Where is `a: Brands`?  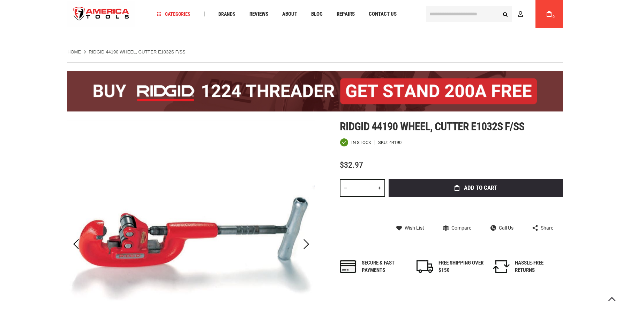 a: Brands is located at coordinates (227, 14).